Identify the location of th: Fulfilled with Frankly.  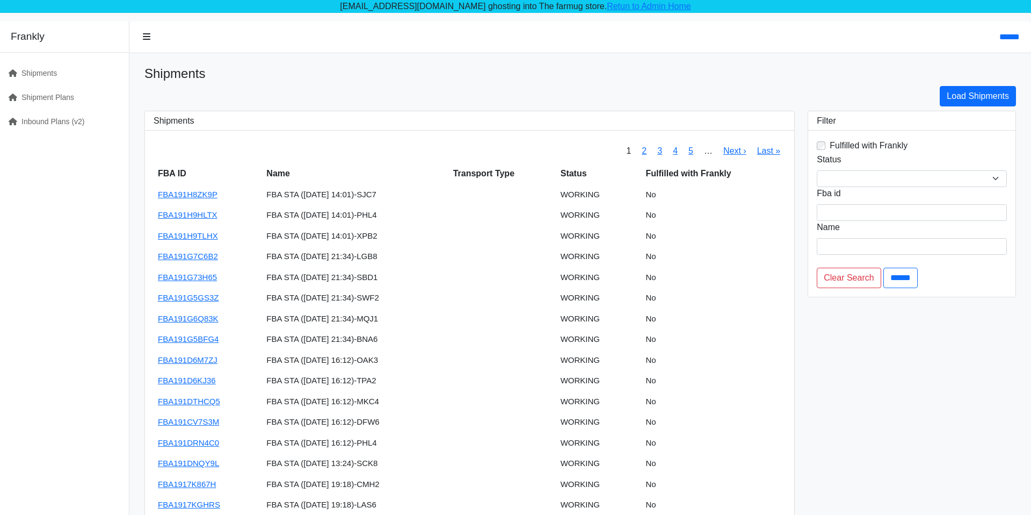
(714, 173).